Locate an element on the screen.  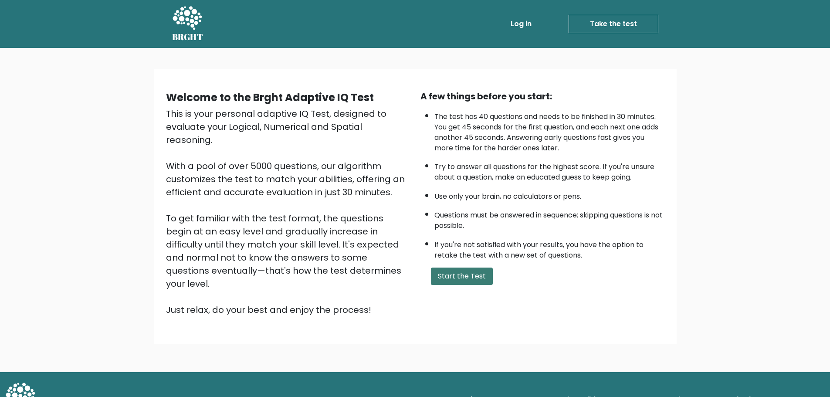
button: Start the Test is located at coordinates (462, 276).